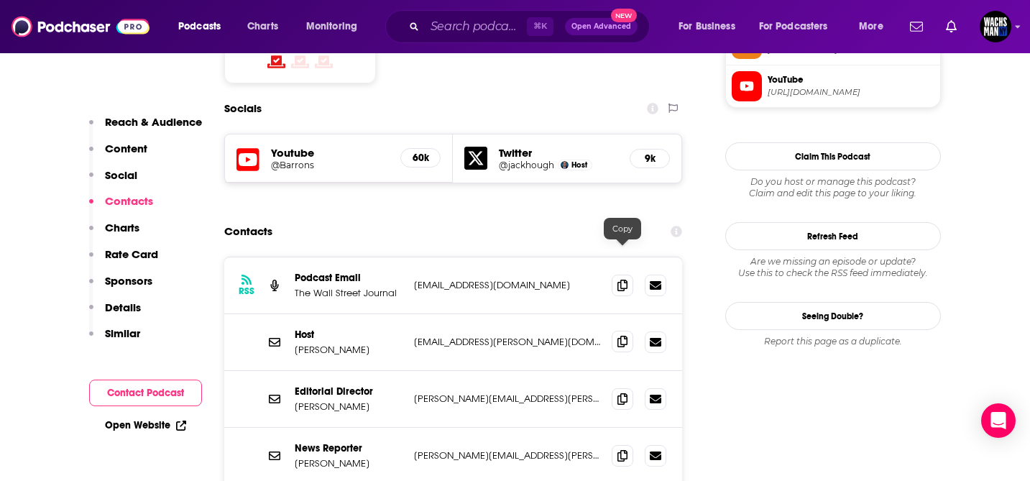  I want to click on p: Reach & Audience, so click(153, 121).